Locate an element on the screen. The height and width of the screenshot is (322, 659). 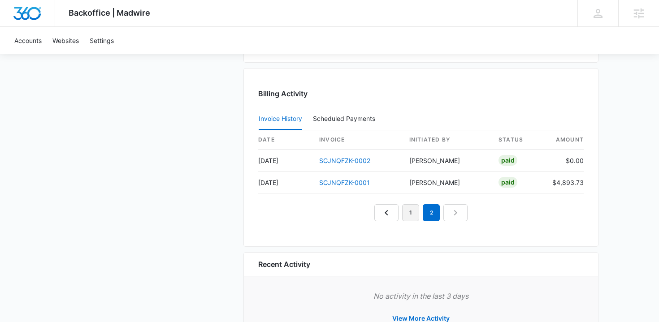
a: SGJNQFZK-0001 is located at coordinates (344, 182).